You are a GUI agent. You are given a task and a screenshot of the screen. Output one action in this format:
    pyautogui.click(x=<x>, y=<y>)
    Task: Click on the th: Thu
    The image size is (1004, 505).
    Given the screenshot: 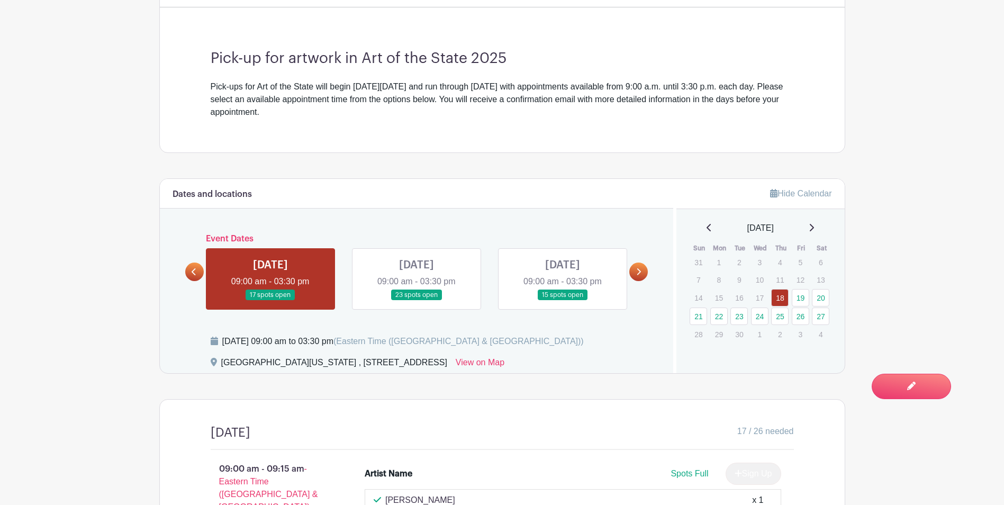 What is the action you would take?
    pyautogui.click(x=781, y=248)
    